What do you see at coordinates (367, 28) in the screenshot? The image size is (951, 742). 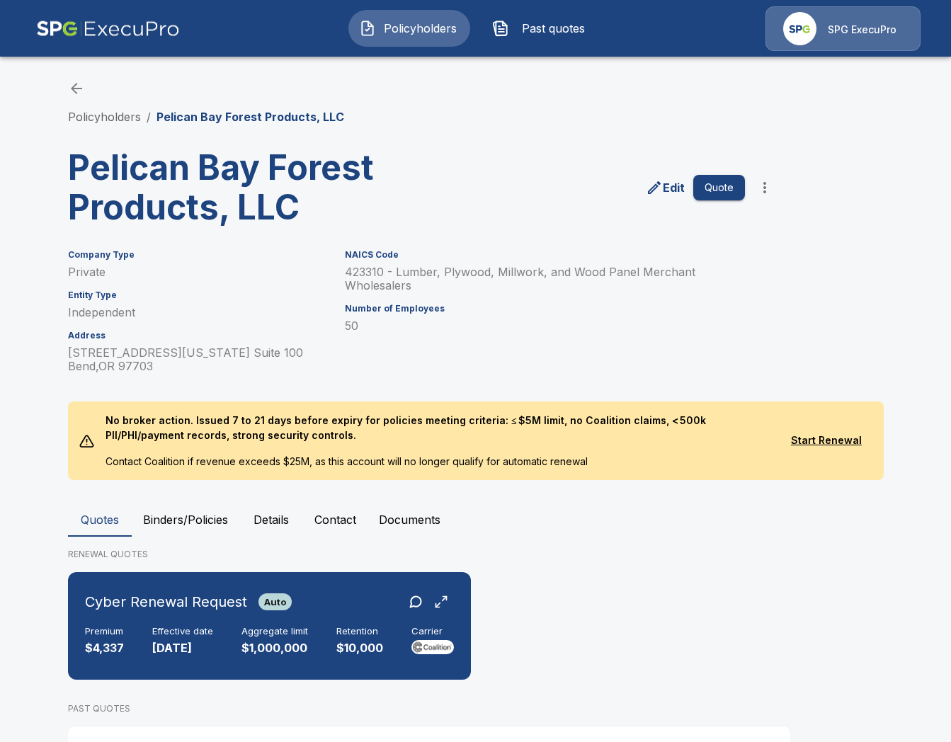 I see `img: Policyholders Icon` at bounding box center [367, 28].